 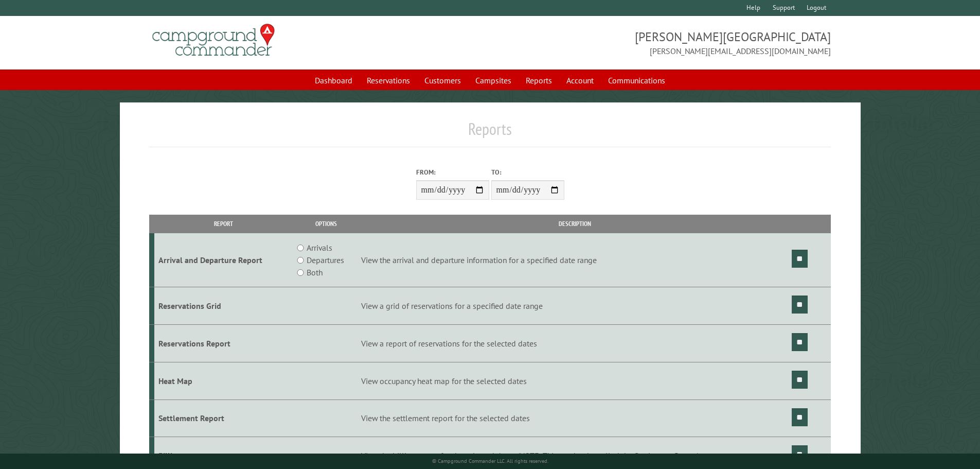 I want to click on h1: Reports, so click(x=490, y=133).